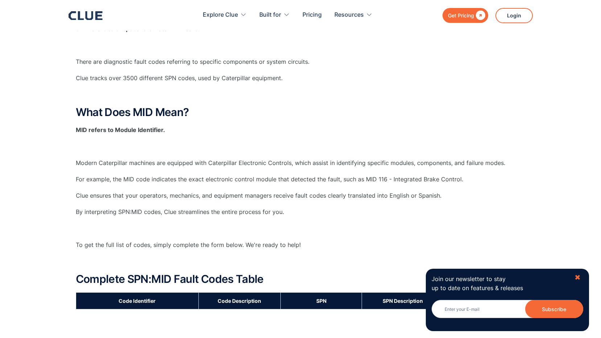  I want to click on form: Newsletter, so click(507, 313).